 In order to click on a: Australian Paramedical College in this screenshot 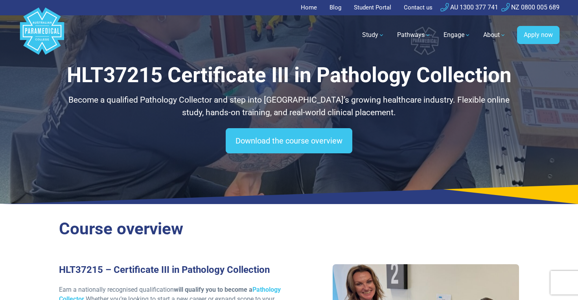, I will do `click(42, 35)`.